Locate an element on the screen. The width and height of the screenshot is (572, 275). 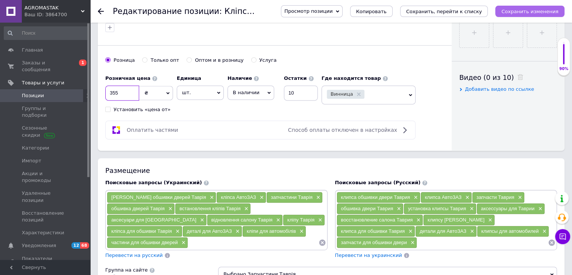
div: Услуга is located at coordinates (268, 60).